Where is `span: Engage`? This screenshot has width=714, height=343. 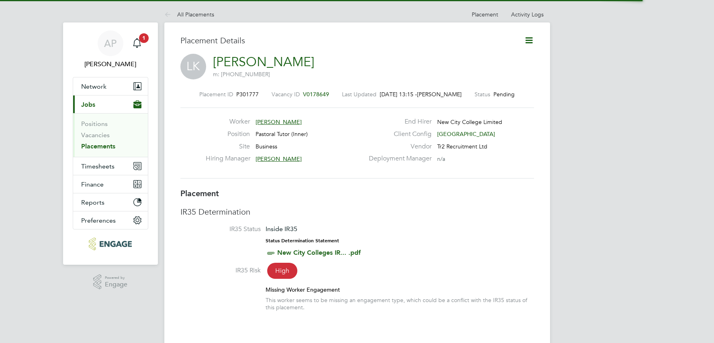 span: Engage is located at coordinates (116, 285).